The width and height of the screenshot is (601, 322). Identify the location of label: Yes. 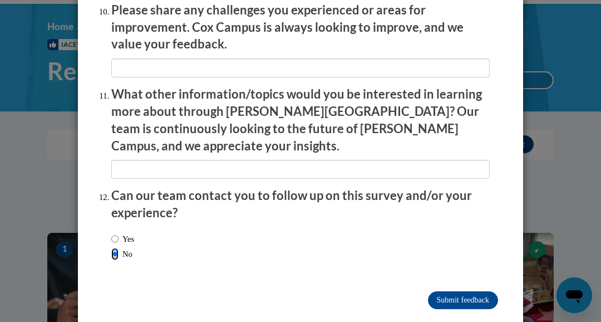
(123, 239).